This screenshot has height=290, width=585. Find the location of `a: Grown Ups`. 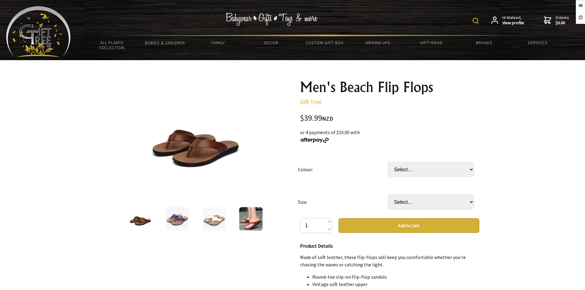

a: Grown Ups is located at coordinates (378, 43).